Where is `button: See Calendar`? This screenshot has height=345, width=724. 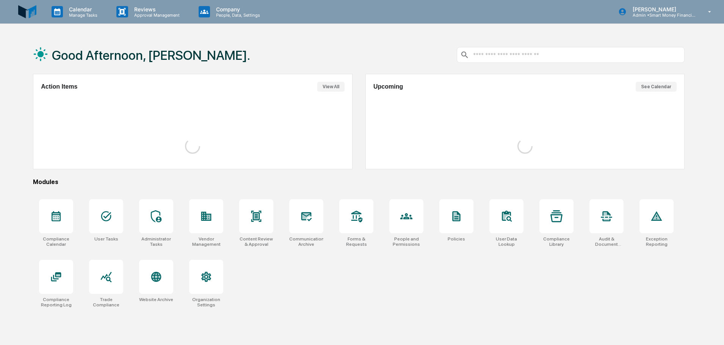
button: See Calendar is located at coordinates (656, 87).